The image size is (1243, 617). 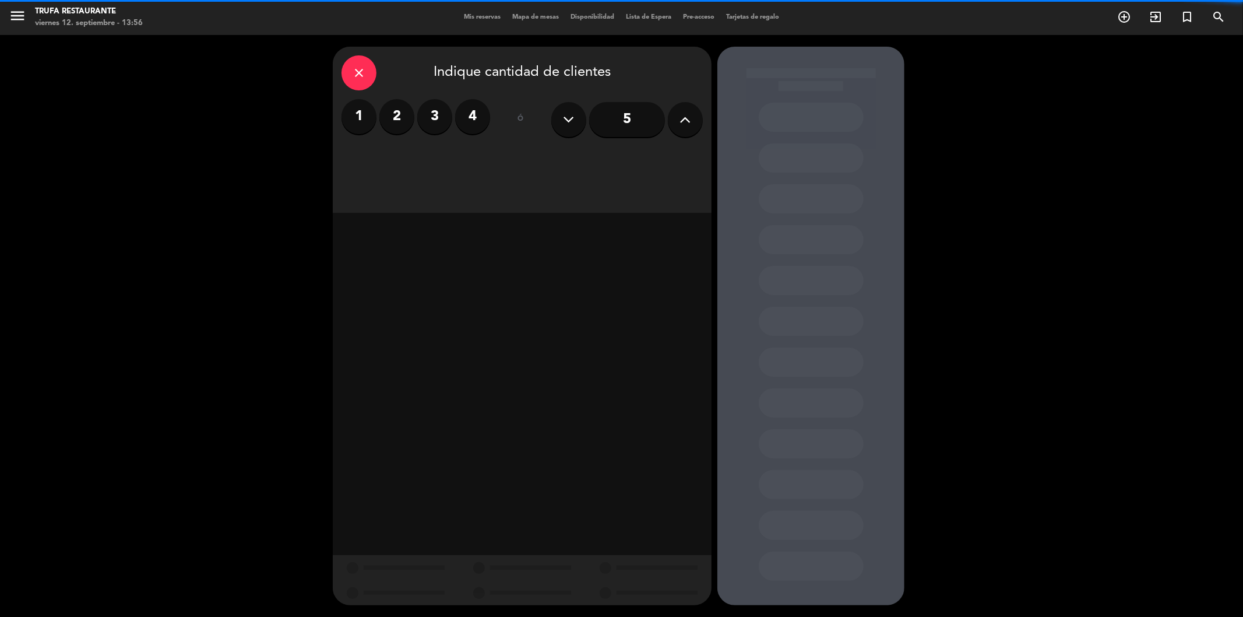 What do you see at coordinates (17, 17) in the screenshot?
I see `button: menu` at bounding box center [17, 17].